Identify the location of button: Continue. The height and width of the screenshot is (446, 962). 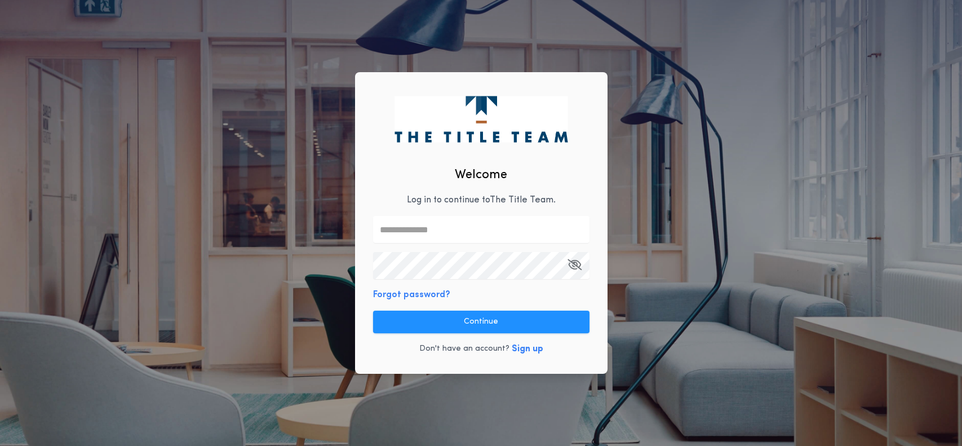
(481, 322).